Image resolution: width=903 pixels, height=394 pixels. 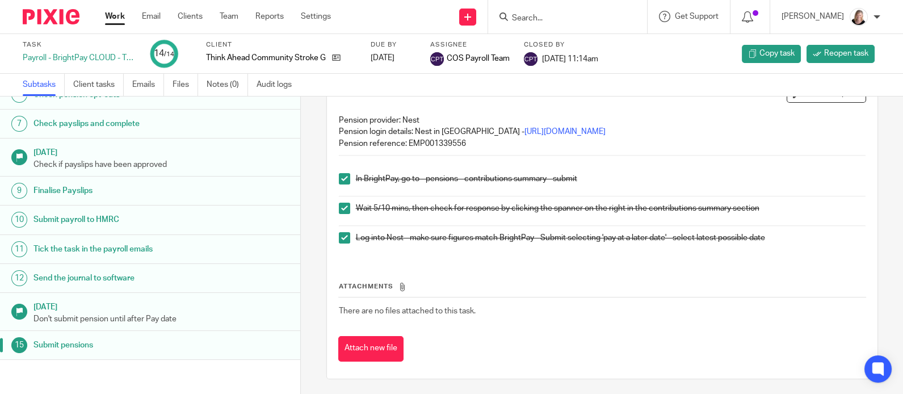 What do you see at coordinates (119, 124) in the screenshot?
I see `h1: Check payslips and complete` at bounding box center [119, 124].